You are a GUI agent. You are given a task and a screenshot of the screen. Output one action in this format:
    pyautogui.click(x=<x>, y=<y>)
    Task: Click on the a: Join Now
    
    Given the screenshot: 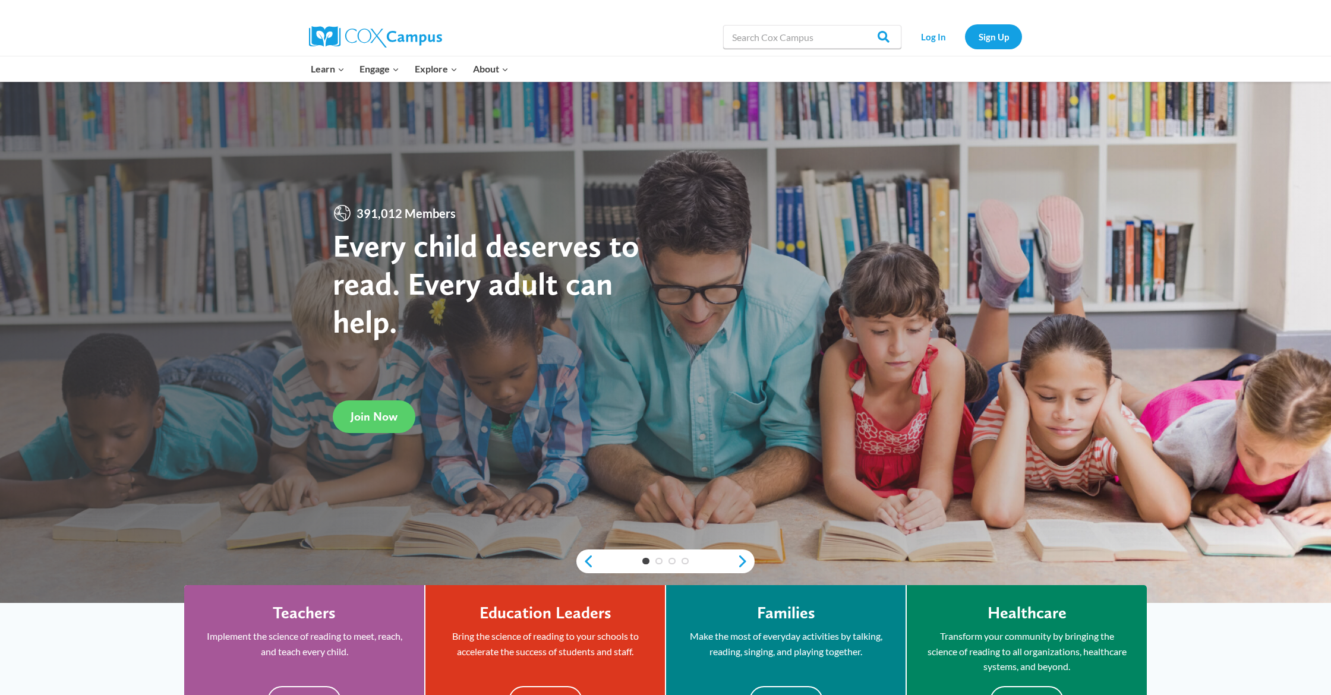 What is the action you would take?
    pyautogui.click(x=374, y=417)
    